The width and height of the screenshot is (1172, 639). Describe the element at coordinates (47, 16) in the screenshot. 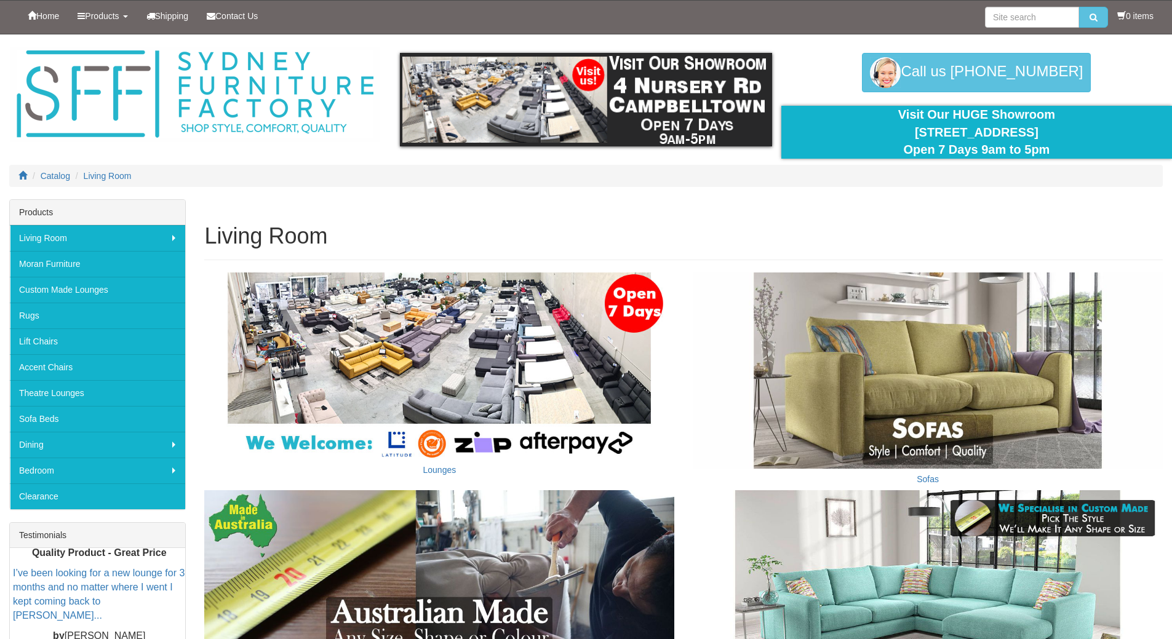

I see `span: Home` at that location.